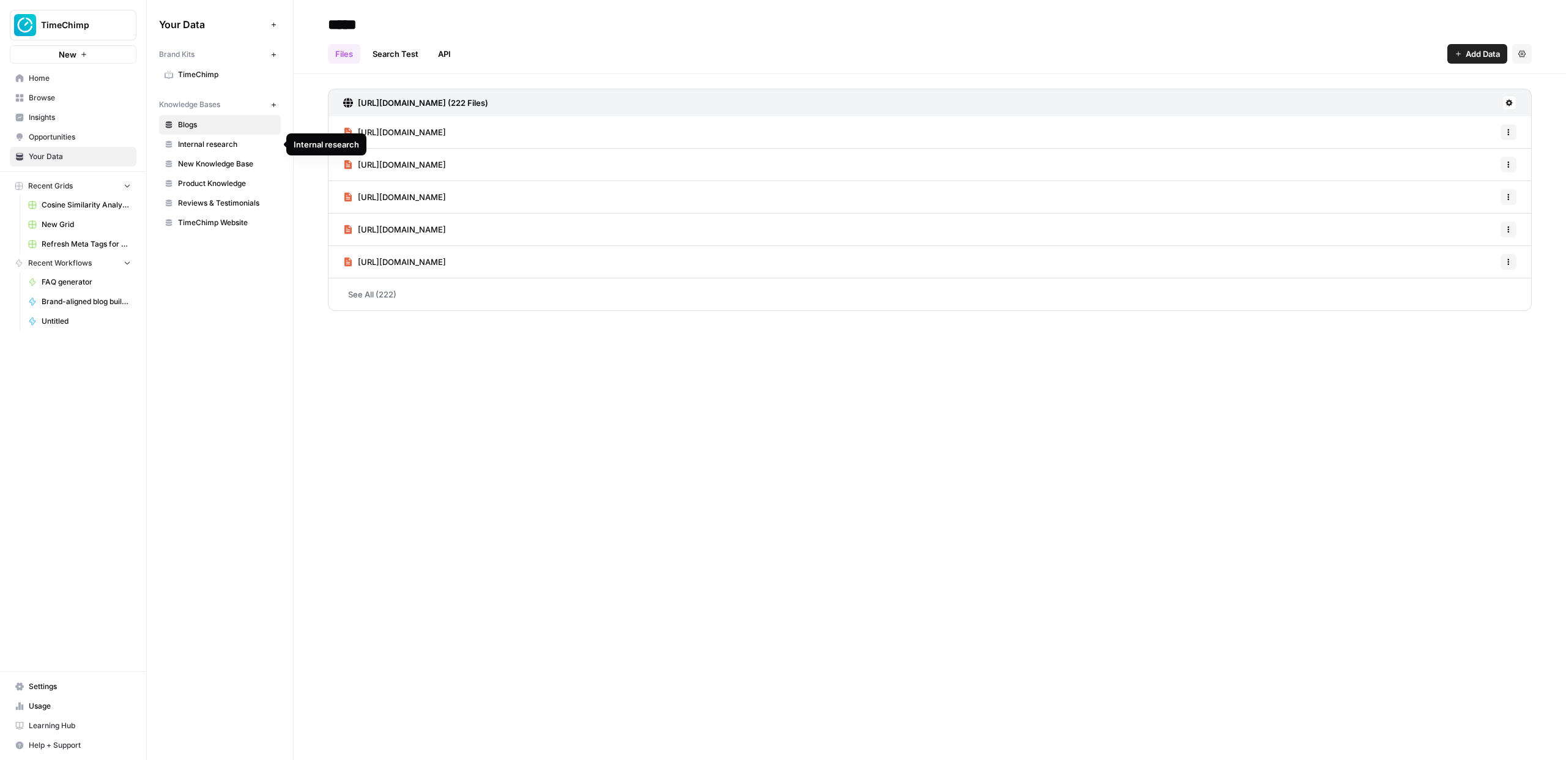 This screenshot has height=760, width=1566. What do you see at coordinates (80, 302) in the screenshot?
I see `a: Brand-aligned blog builder` at bounding box center [80, 302].